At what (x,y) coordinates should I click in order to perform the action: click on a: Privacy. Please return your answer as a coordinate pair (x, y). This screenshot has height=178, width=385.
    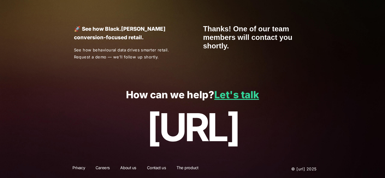
    Looking at the image, I should click on (79, 169).